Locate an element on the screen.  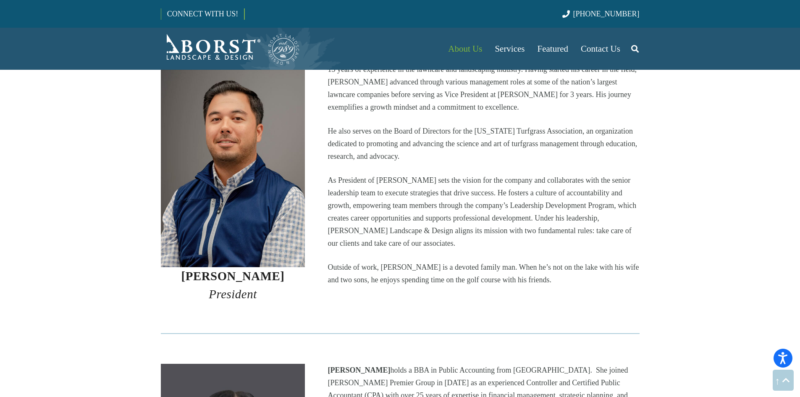
span: Services is located at coordinates (509, 49).